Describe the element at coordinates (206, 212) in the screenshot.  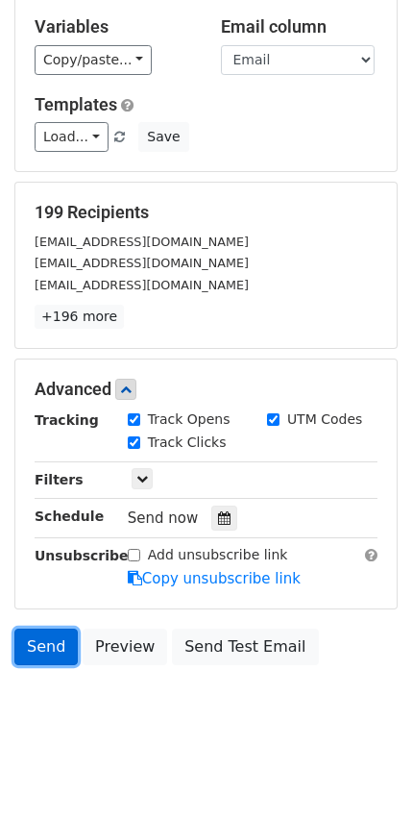
I see `h5: 199 Recipients` at that location.